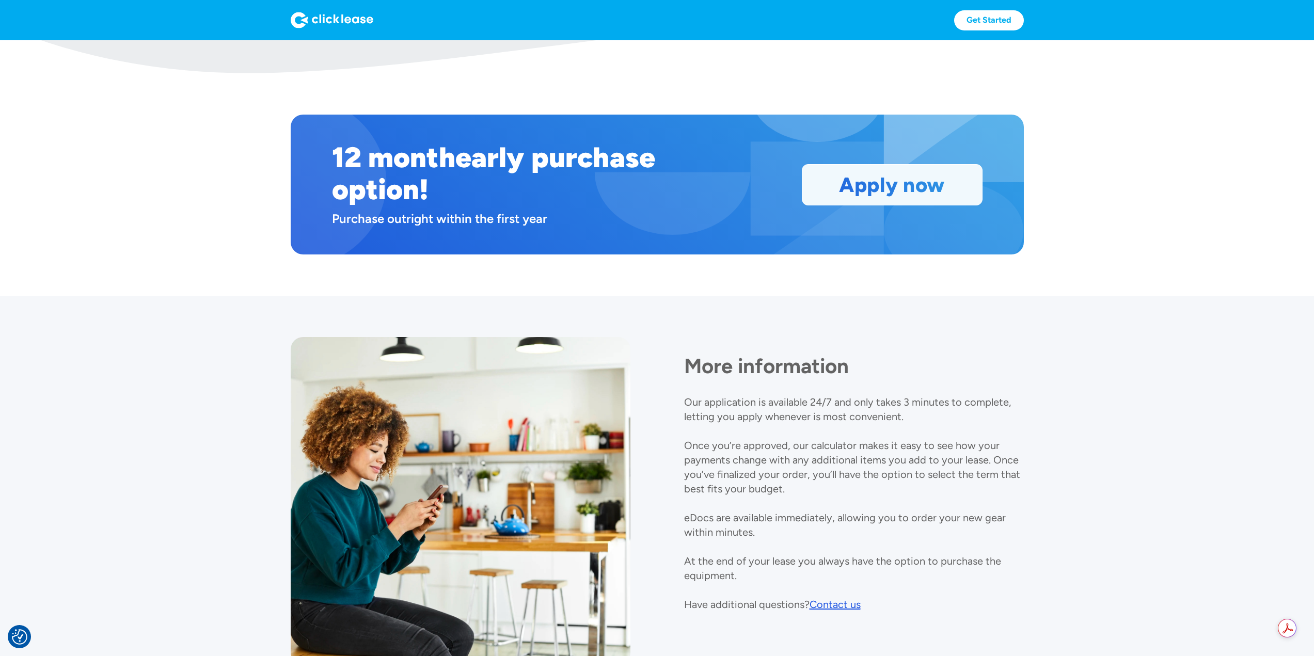 This screenshot has height=656, width=1314. What do you see at coordinates (20, 637) in the screenshot?
I see `button: Consent Preferences` at bounding box center [20, 637].